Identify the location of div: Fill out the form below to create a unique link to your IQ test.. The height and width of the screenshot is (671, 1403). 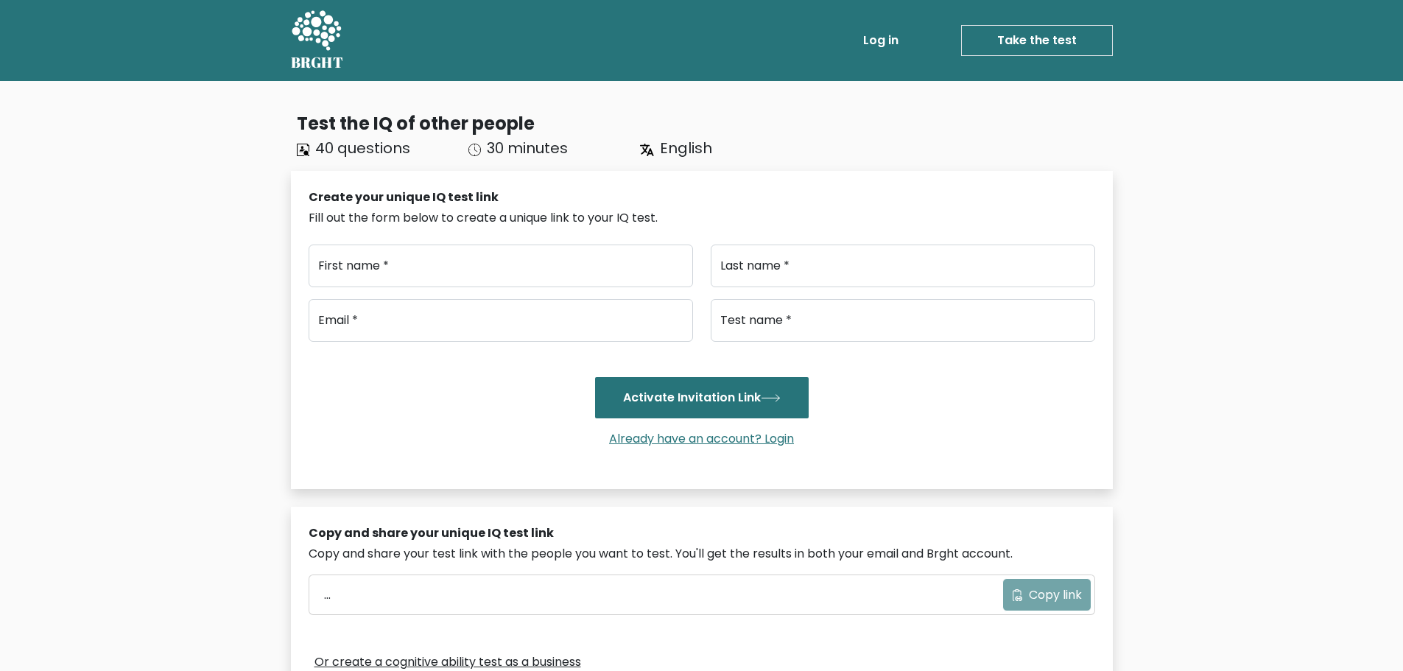
(702, 218).